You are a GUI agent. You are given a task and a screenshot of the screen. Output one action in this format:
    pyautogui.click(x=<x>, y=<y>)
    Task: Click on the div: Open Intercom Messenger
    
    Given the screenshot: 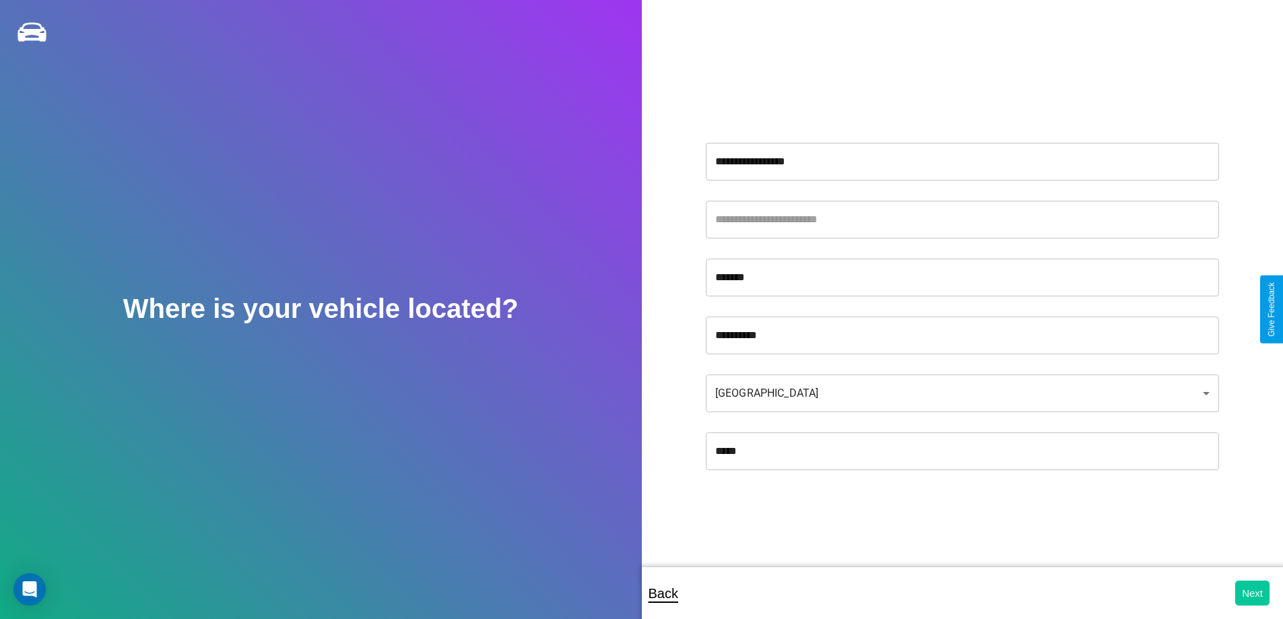 What is the action you would take?
    pyautogui.click(x=30, y=589)
    